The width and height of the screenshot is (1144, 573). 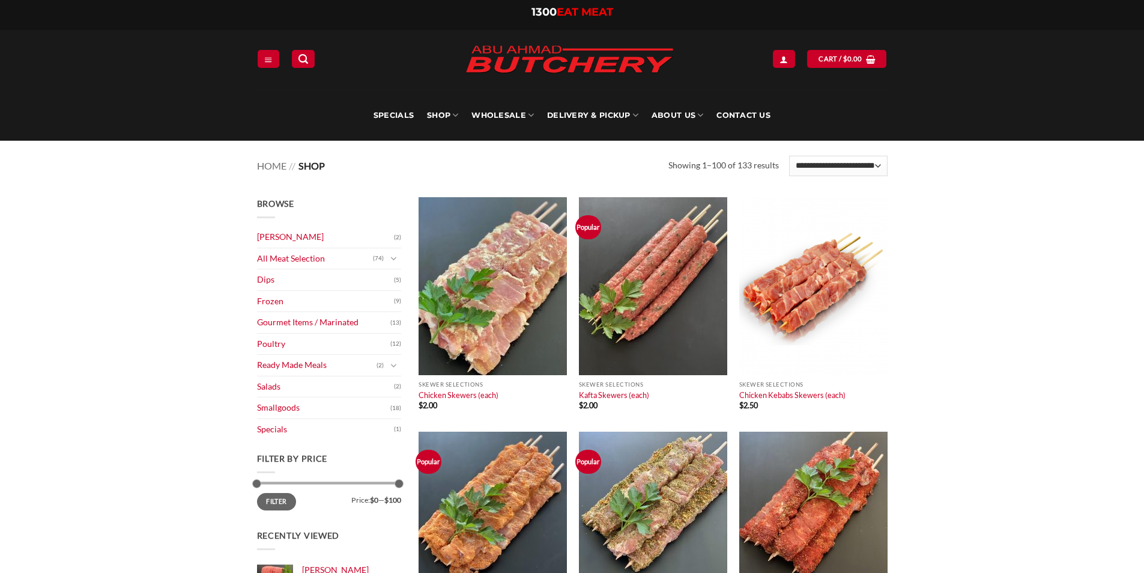 I want to click on span: (12), so click(x=396, y=344).